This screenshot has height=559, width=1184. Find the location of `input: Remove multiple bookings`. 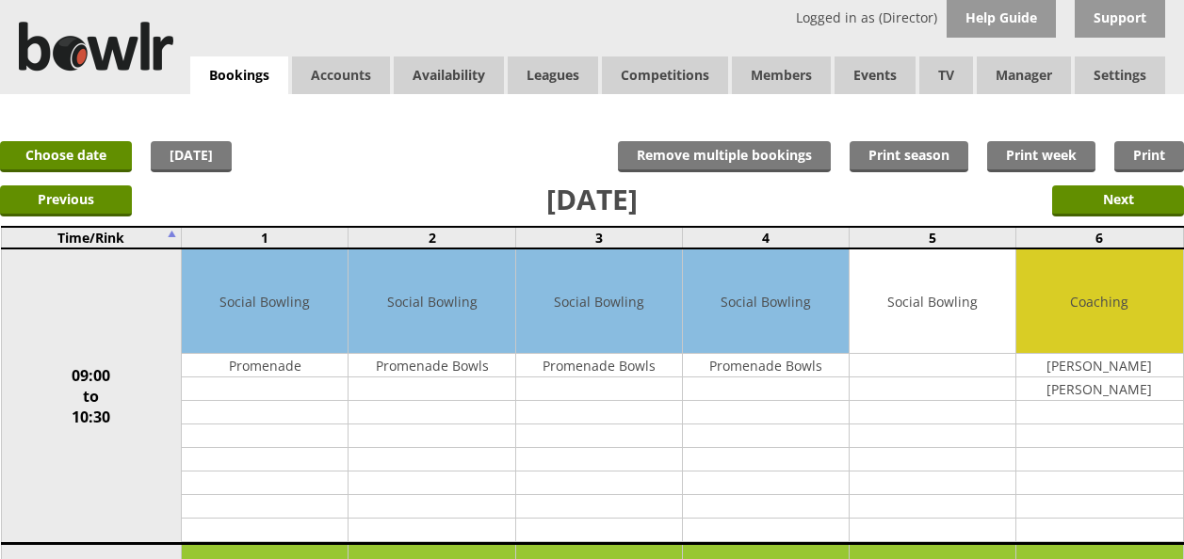

input: Remove multiple bookings is located at coordinates (724, 156).